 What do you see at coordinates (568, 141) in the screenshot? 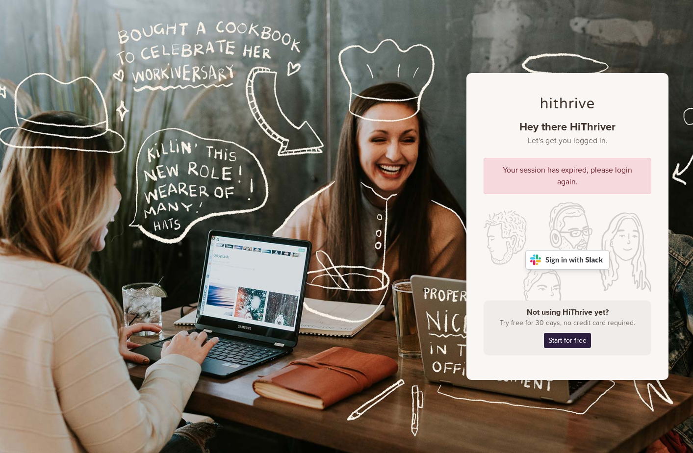
I see `small: Let's get you logged in.` at bounding box center [568, 141].